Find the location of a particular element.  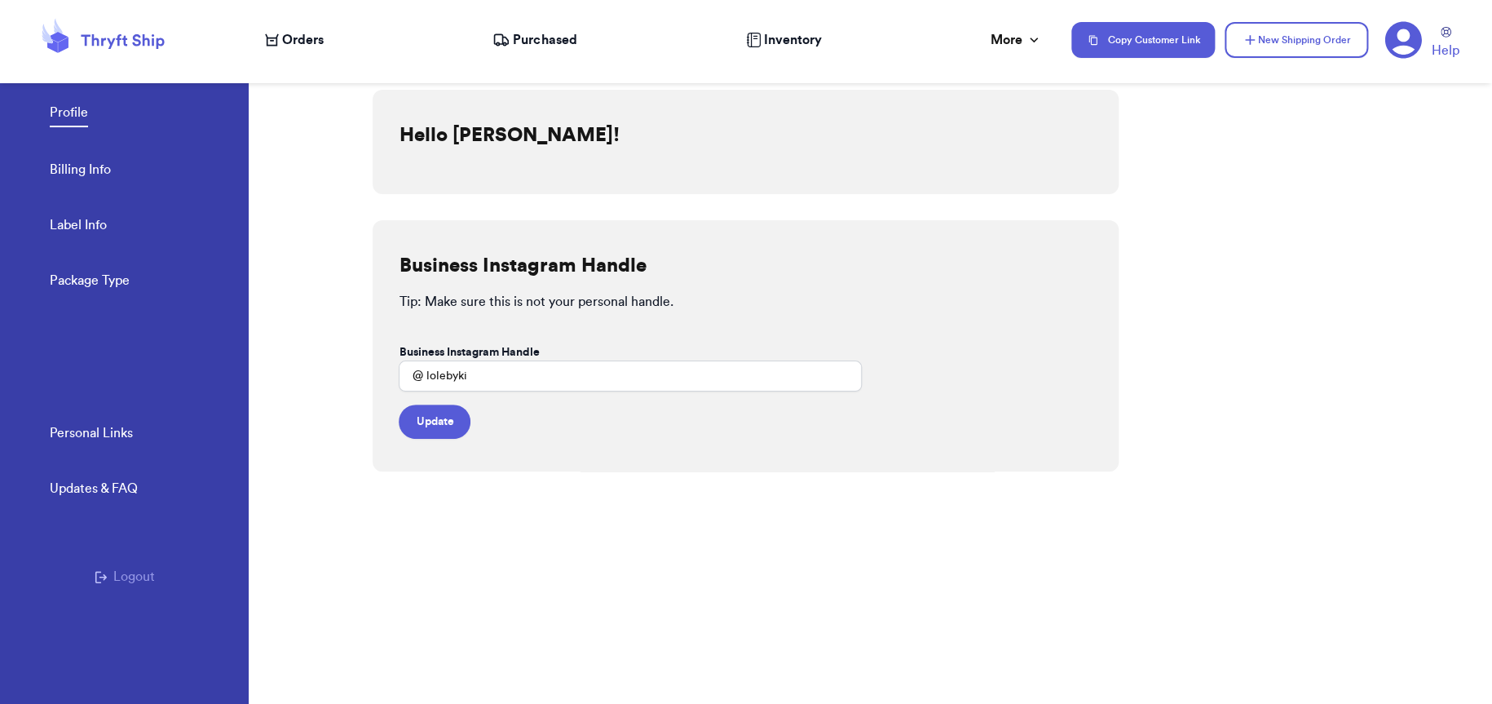

a: Billing Info is located at coordinates (80, 171).